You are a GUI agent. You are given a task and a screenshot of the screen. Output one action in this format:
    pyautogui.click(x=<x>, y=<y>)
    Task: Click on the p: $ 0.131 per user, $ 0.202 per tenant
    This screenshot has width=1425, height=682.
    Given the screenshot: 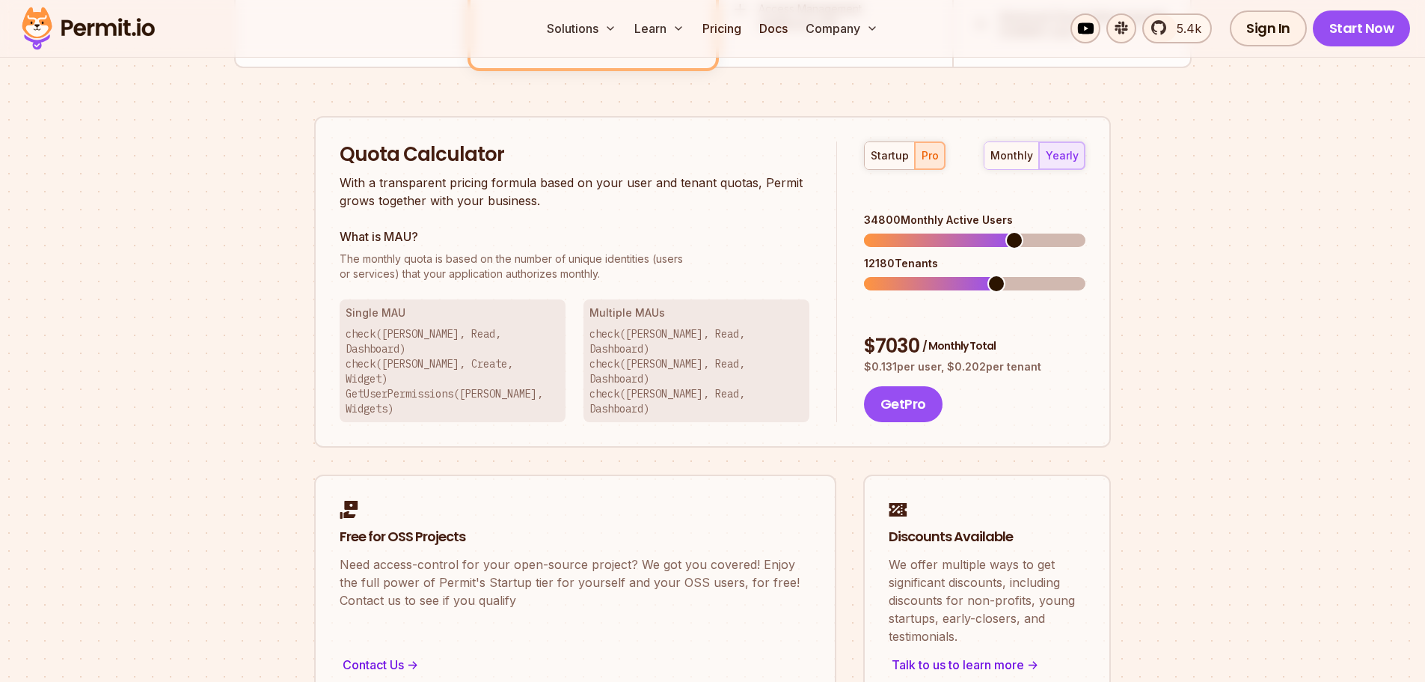 What is the action you would take?
    pyautogui.click(x=975, y=367)
    